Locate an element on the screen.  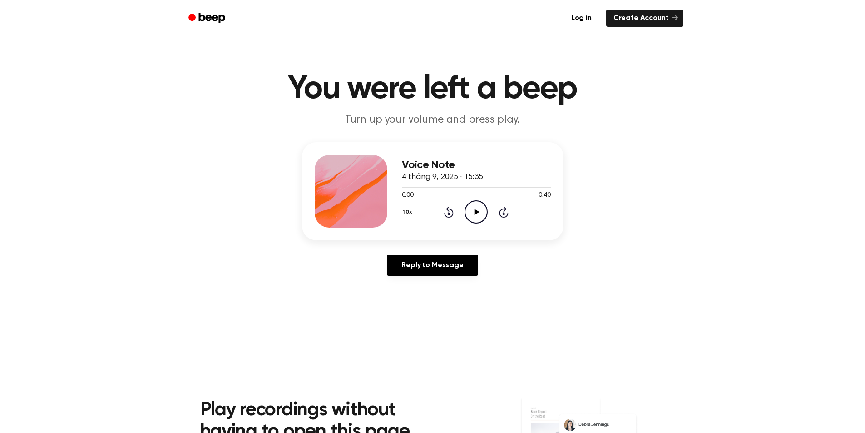
h1: You were left a beep is located at coordinates (433, 89).